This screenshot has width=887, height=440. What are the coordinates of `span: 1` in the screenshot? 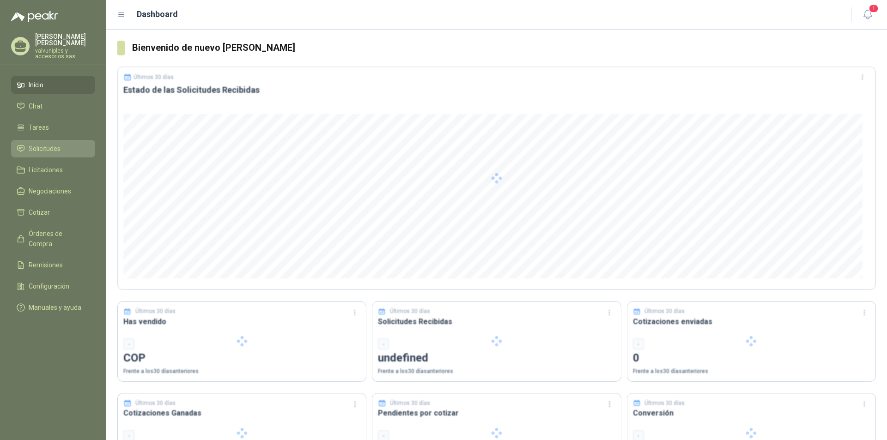 It's located at (873, 8).